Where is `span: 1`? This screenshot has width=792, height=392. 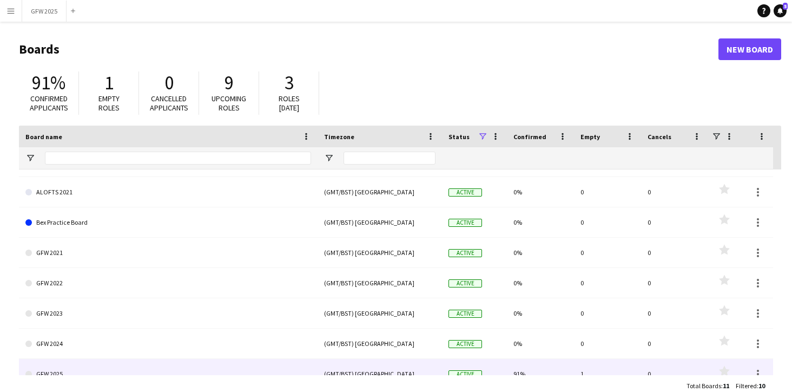
span: 1 is located at coordinates (109, 83).